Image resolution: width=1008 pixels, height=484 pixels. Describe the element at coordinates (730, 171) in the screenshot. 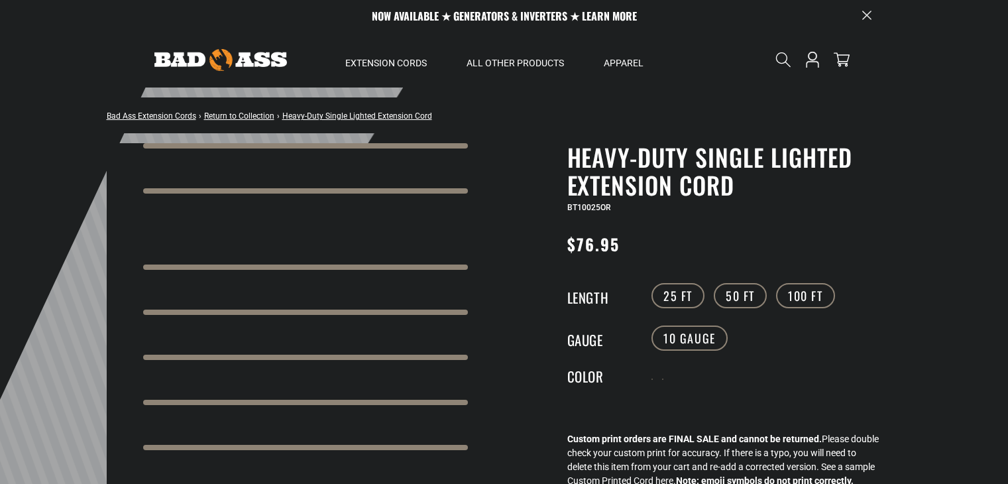

I see `h1: Heavy-Duty Single Lighted Extension Cord` at that location.